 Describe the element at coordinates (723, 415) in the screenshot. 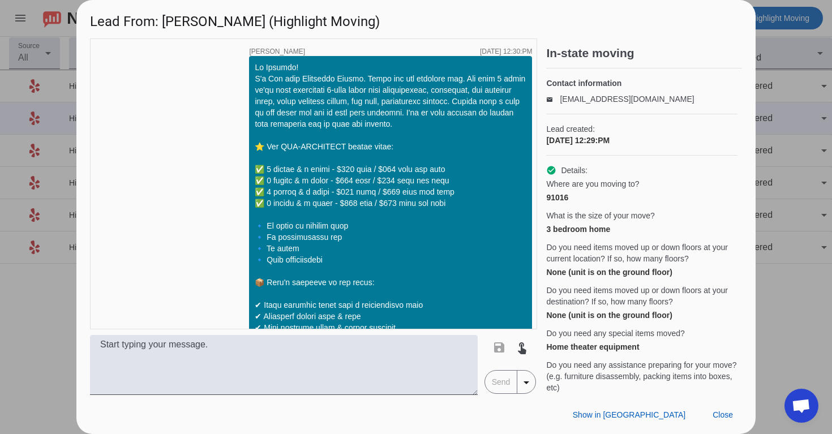

I see `span: Close` at that location.